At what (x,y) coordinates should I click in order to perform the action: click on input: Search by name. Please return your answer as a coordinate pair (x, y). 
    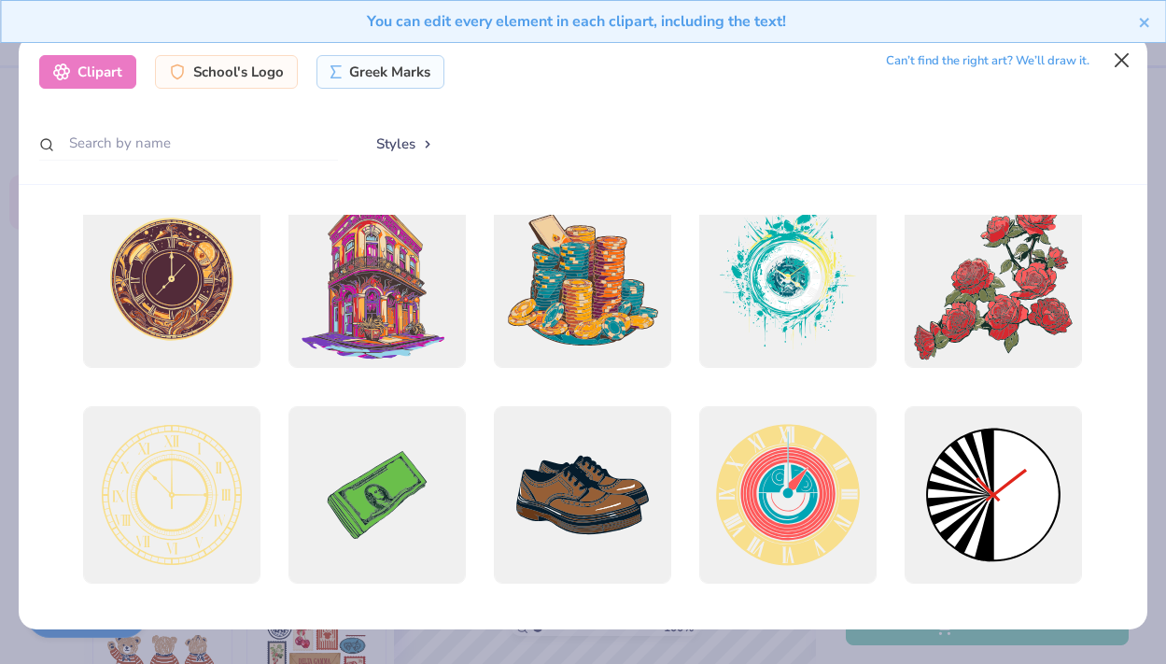
    Looking at the image, I should click on (189, 143).